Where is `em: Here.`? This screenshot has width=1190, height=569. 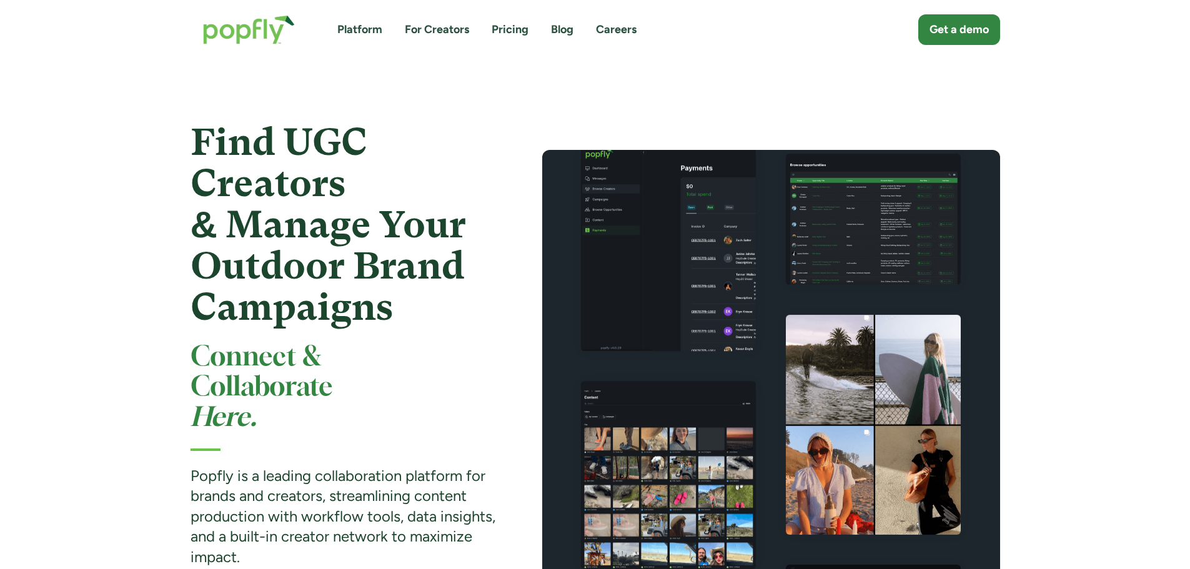 em: Here. is located at coordinates (224, 418).